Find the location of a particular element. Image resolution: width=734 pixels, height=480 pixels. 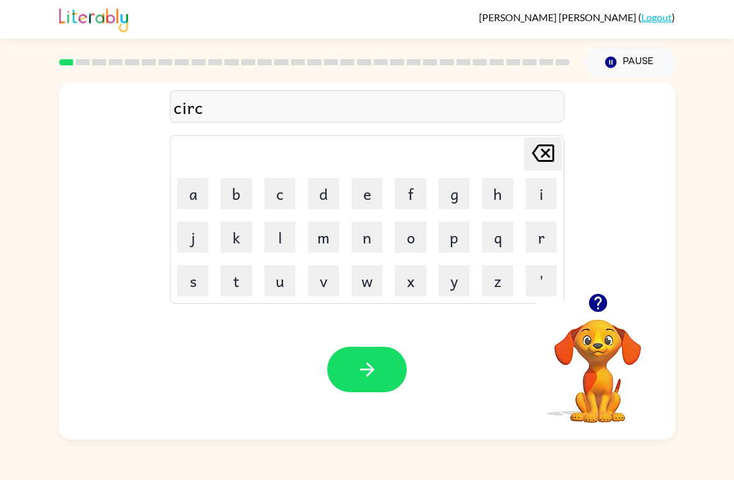

button: u is located at coordinates (280, 281).